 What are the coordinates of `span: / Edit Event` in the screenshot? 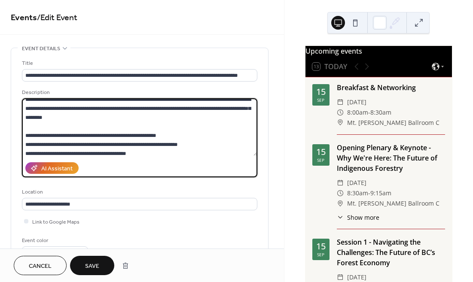 It's located at (57, 18).